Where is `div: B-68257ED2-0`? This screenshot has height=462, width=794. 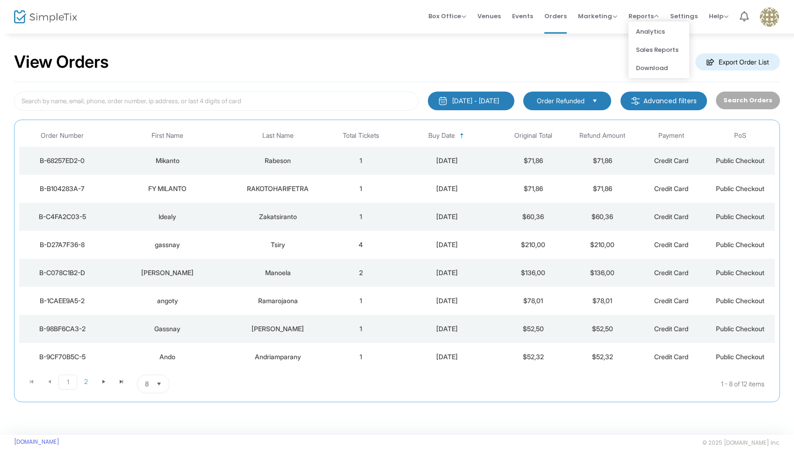
div: B-68257ED2-0 is located at coordinates (62, 161).